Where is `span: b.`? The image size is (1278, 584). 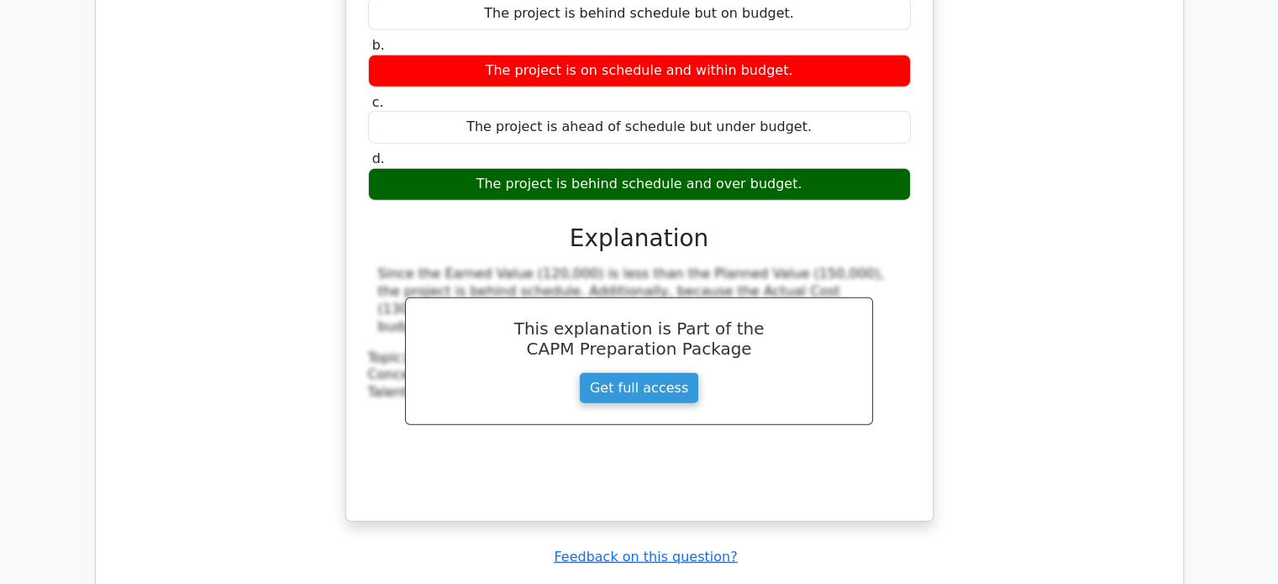
span: b. is located at coordinates (378, 45).